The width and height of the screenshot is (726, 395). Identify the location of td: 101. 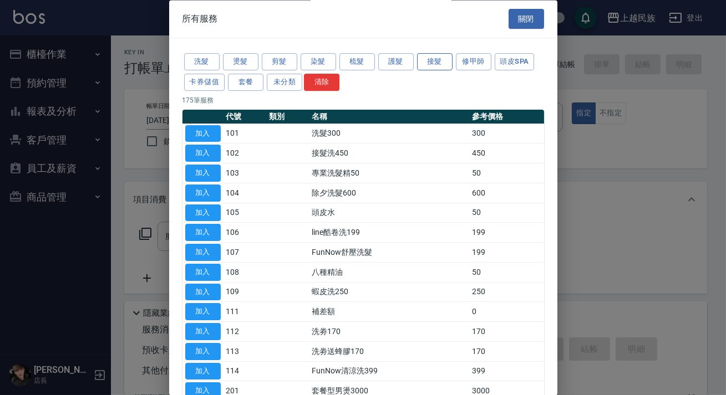
(245, 134).